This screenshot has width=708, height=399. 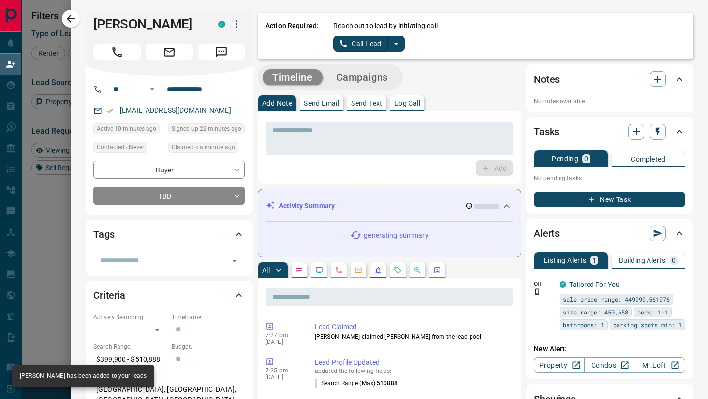 What do you see at coordinates (169, 170) in the screenshot?
I see `div: Buyer` at bounding box center [169, 170].